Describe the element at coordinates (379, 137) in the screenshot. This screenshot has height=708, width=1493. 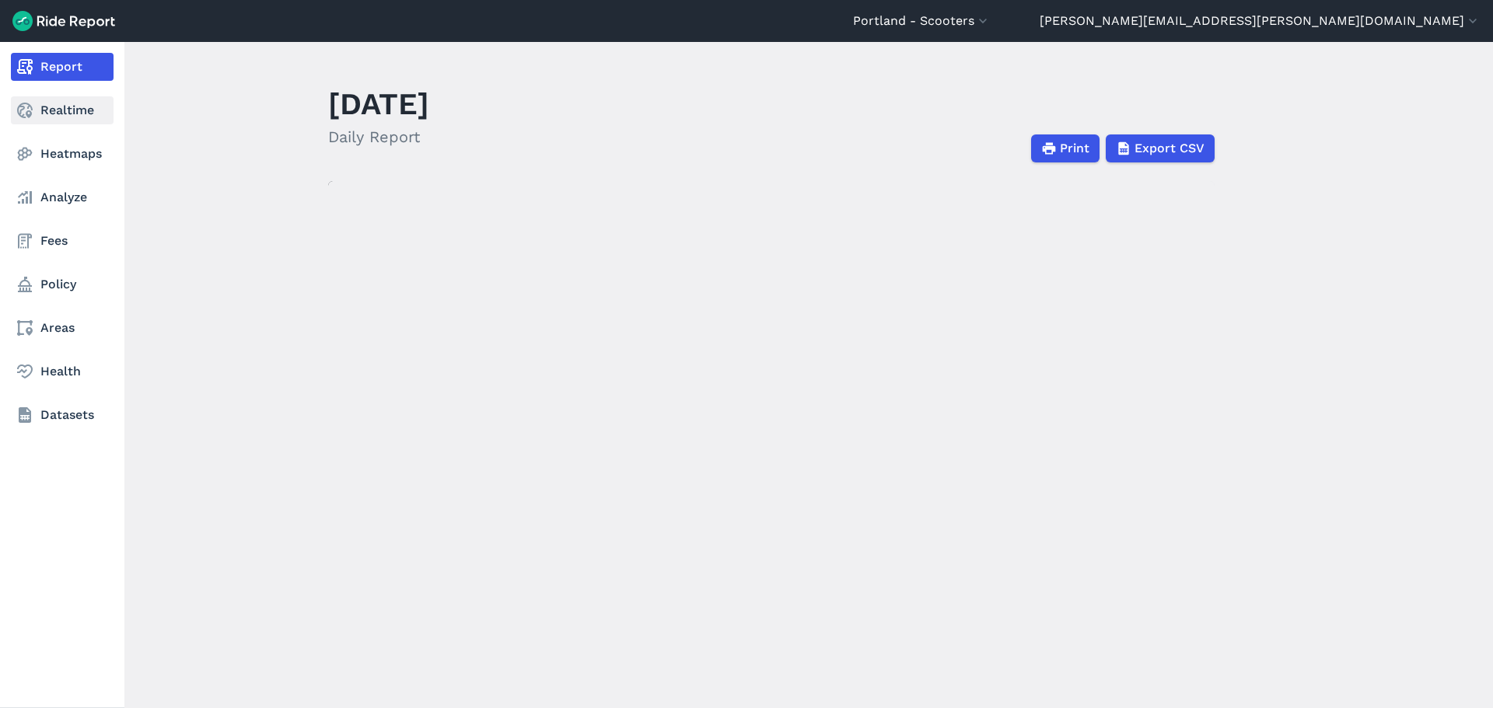
I see `h2: Daily Report` at that location.